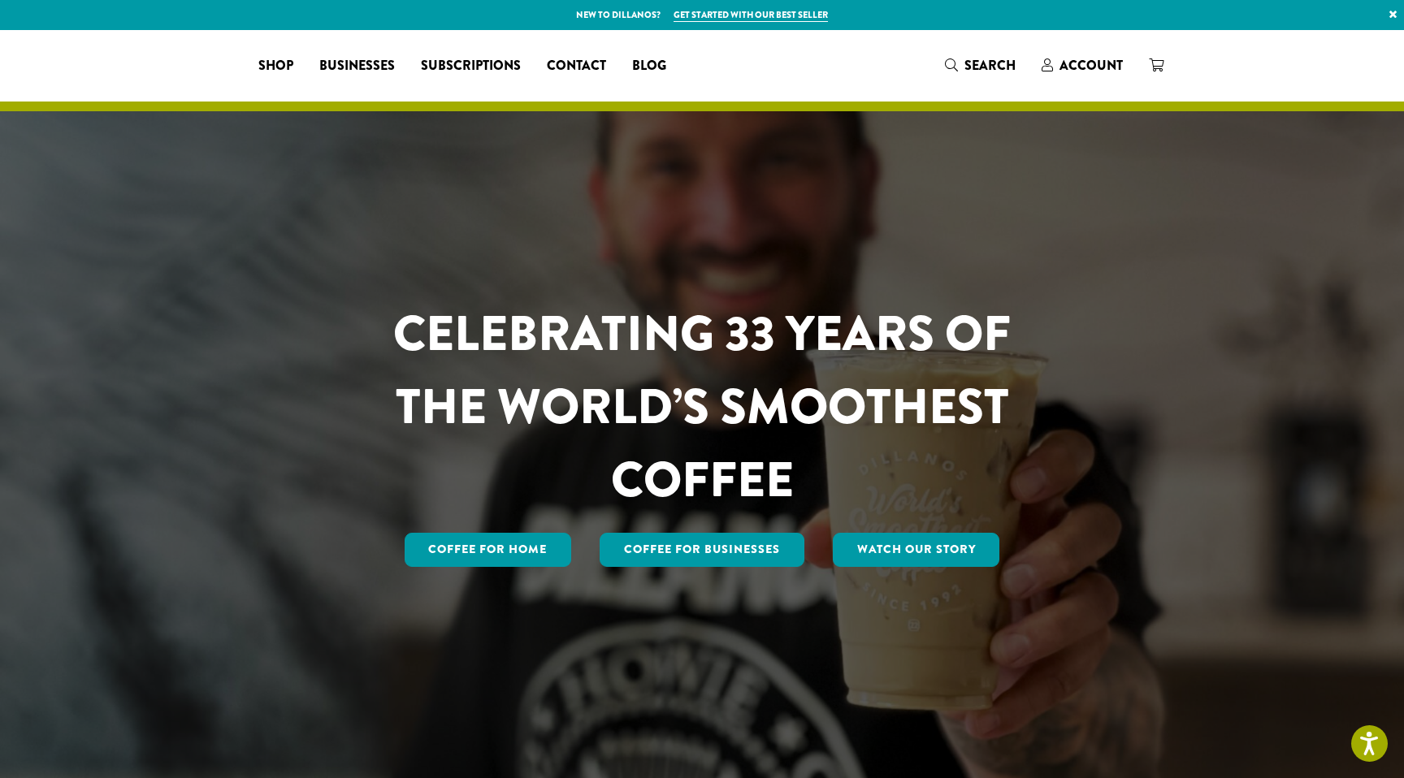 The height and width of the screenshot is (778, 1404). Describe the element at coordinates (916, 550) in the screenshot. I see `a: Watch Our Story` at that location.